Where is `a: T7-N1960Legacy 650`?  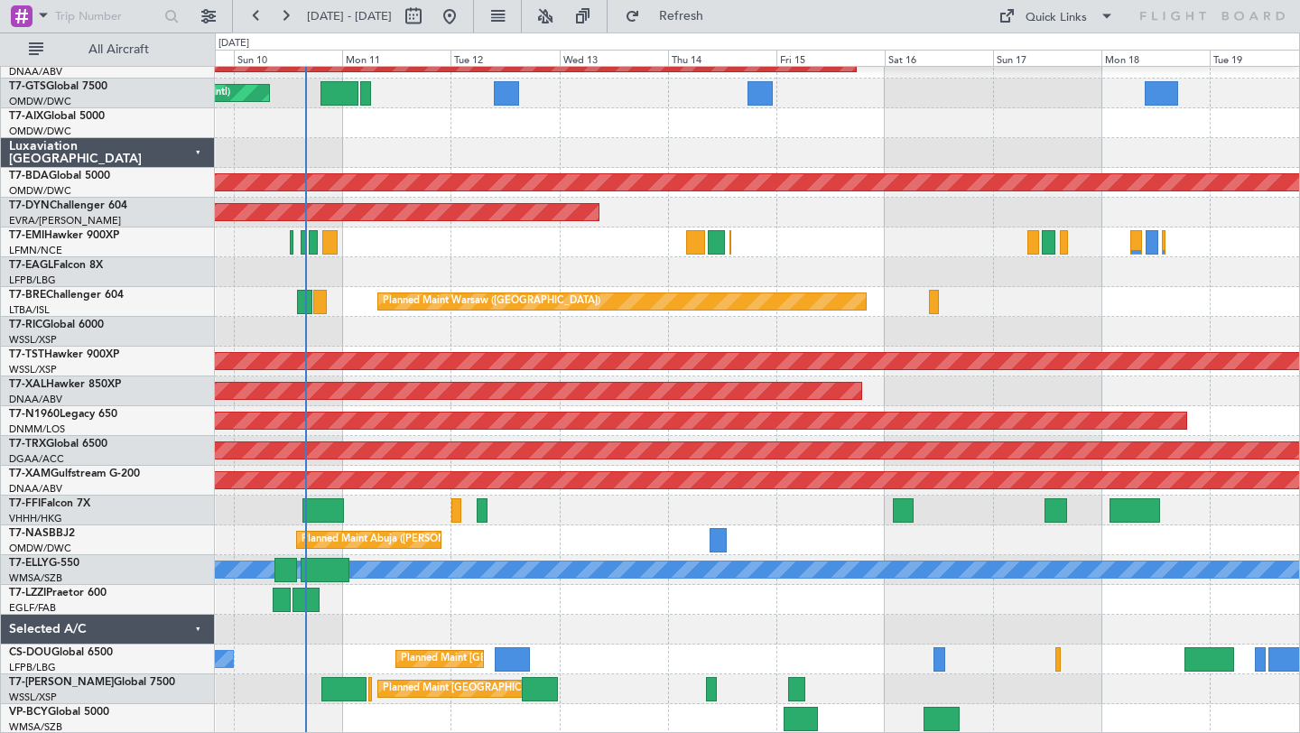 a: T7-N1960Legacy 650 is located at coordinates (63, 414).